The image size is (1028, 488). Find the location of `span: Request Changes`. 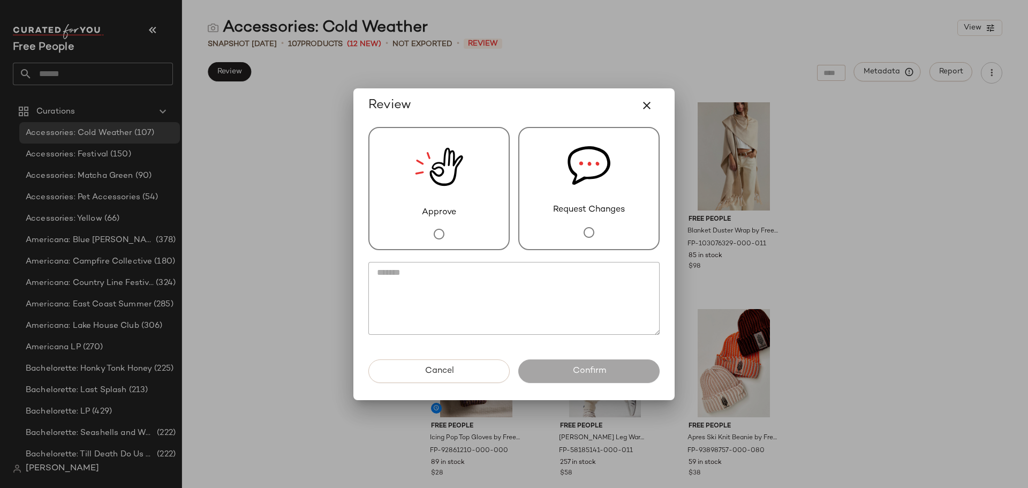

span: Request Changes is located at coordinates (589, 210).